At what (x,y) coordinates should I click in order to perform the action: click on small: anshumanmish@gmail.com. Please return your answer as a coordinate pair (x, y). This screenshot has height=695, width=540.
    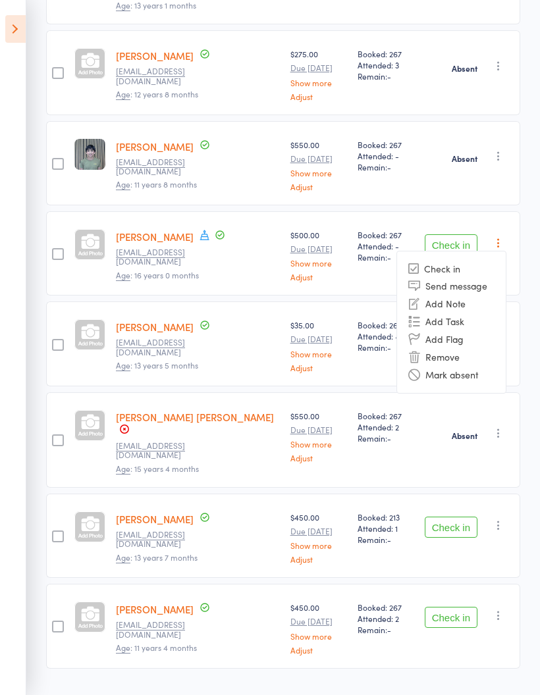
    Looking at the image, I should click on (159, 76).